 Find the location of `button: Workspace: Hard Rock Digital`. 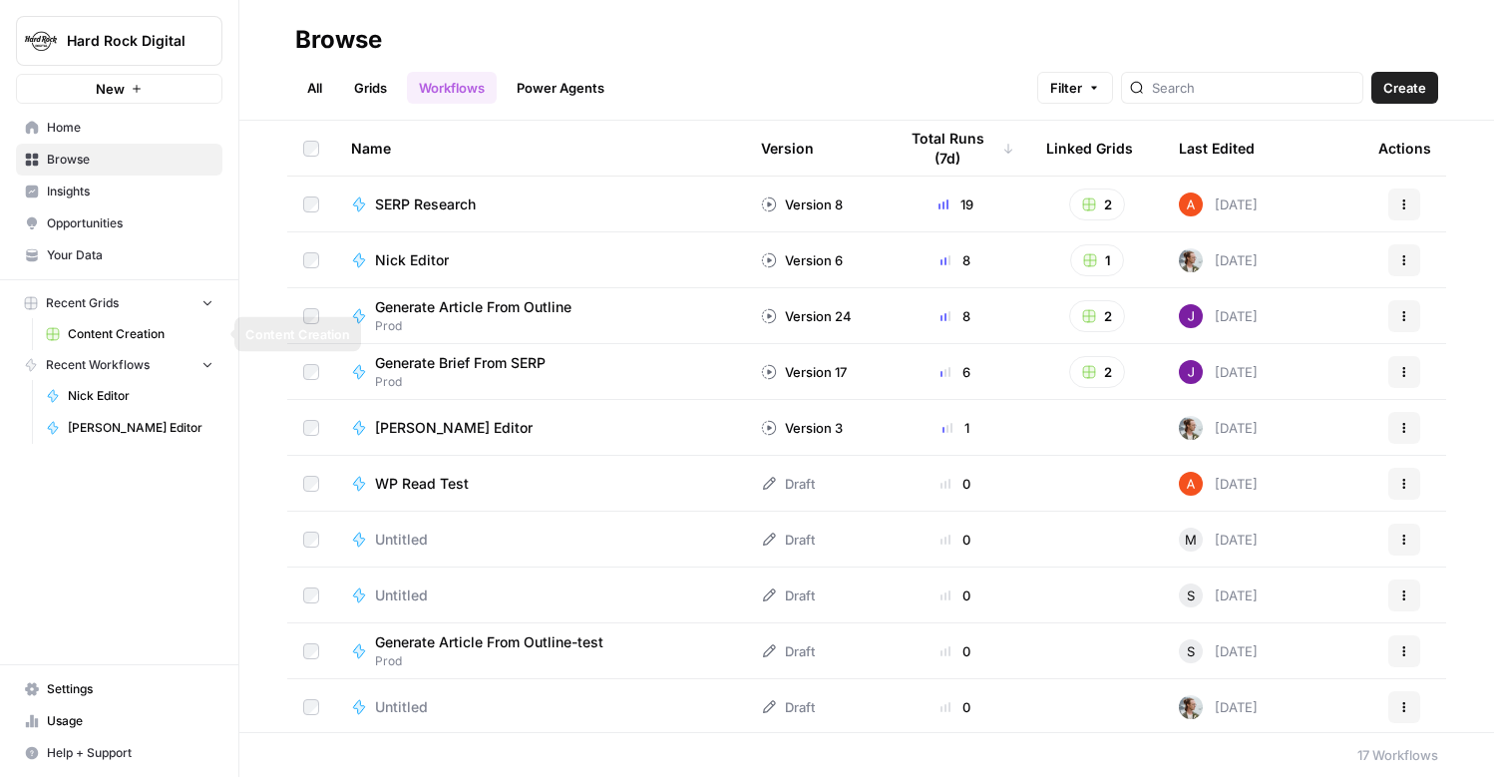

button: Workspace: Hard Rock Digital is located at coordinates (119, 41).